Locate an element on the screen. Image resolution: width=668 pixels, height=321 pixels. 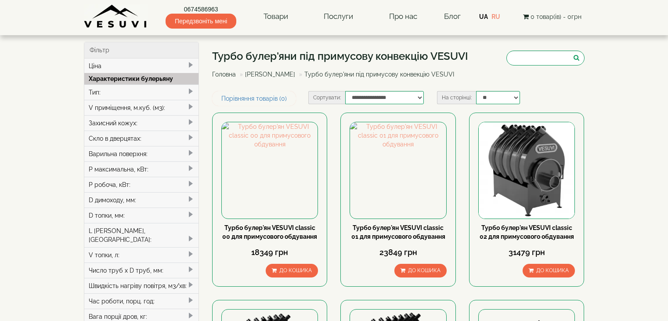
a: RU is located at coordinates (496, 17).